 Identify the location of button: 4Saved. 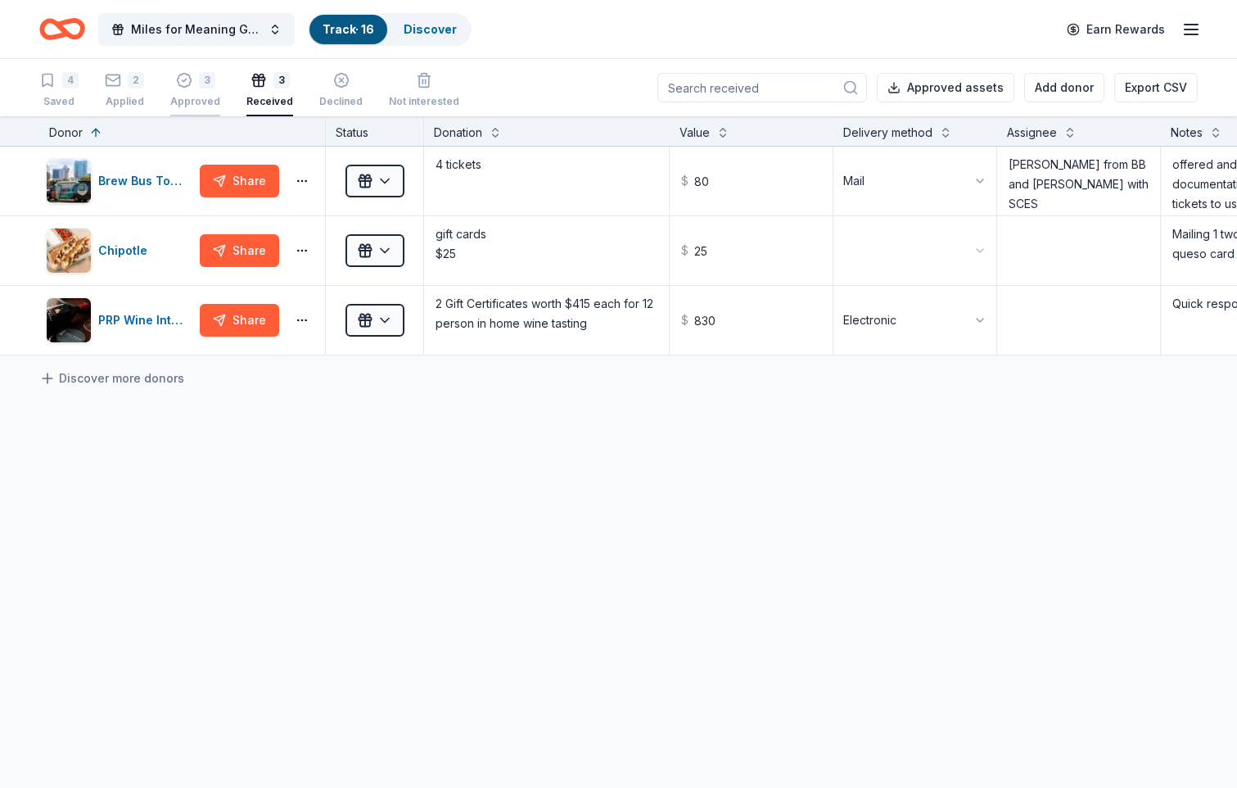
(59, 91).